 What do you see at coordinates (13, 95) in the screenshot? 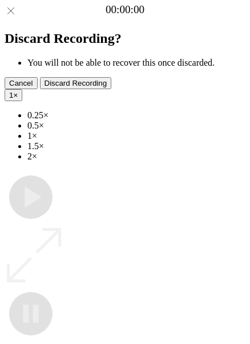
I see `button: 1×` at bounding box center [13, 95].